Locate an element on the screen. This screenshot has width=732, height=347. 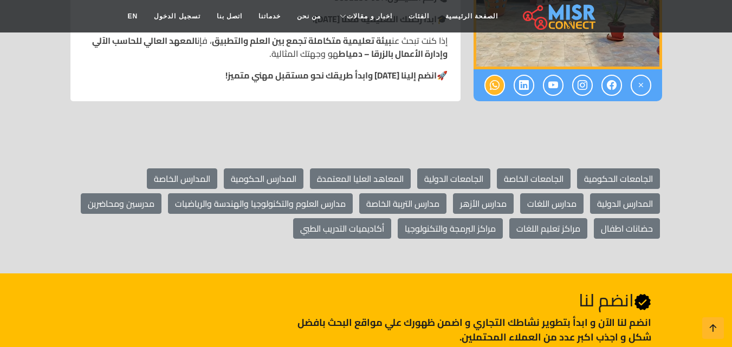
a: المدارس الخاصة is located at coordinates (182, 179).